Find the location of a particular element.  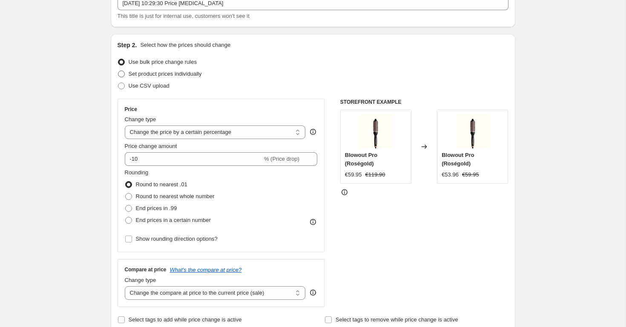

h2: Step 2. is located at coordinates (127, 45).